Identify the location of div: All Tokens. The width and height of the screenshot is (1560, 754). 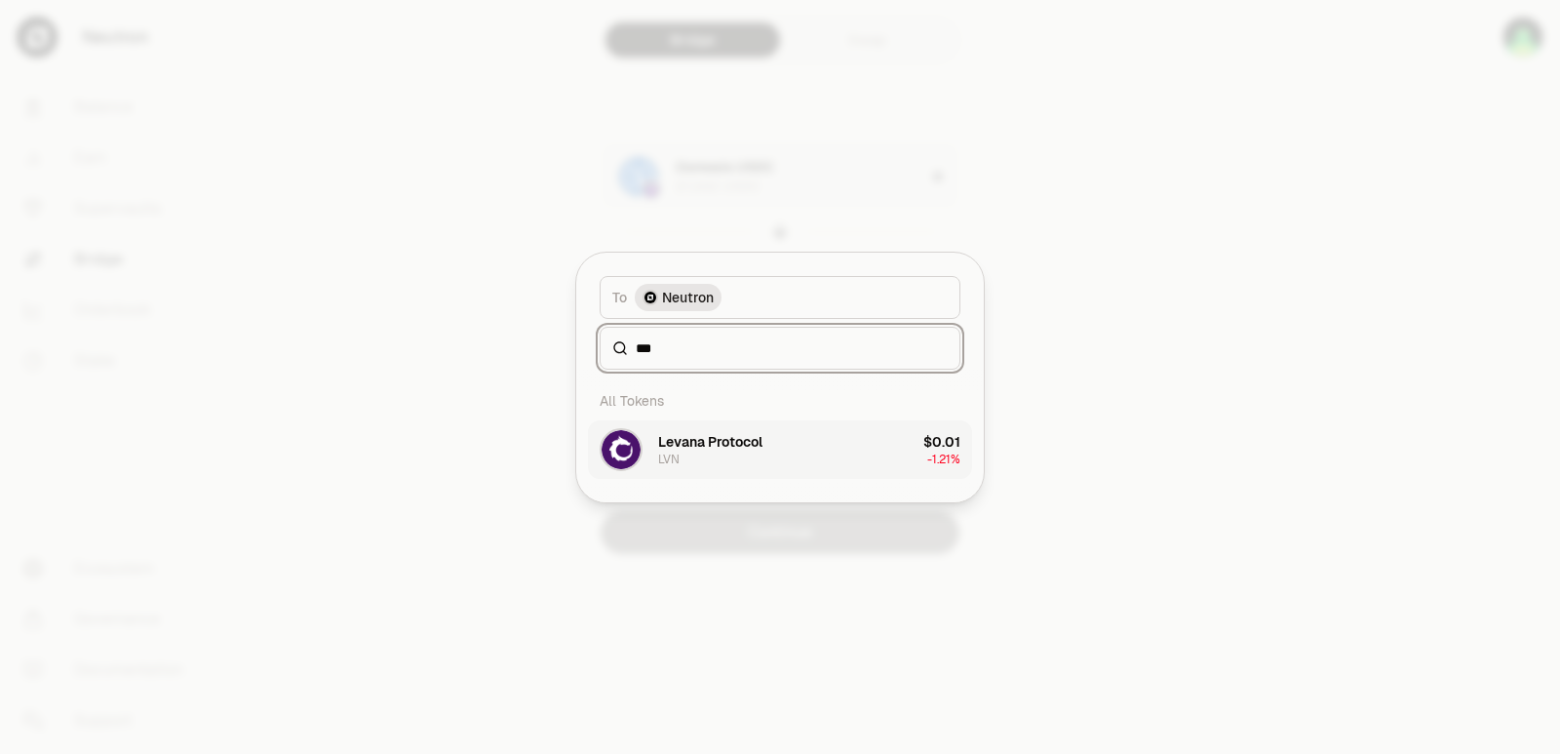
(780, 401).